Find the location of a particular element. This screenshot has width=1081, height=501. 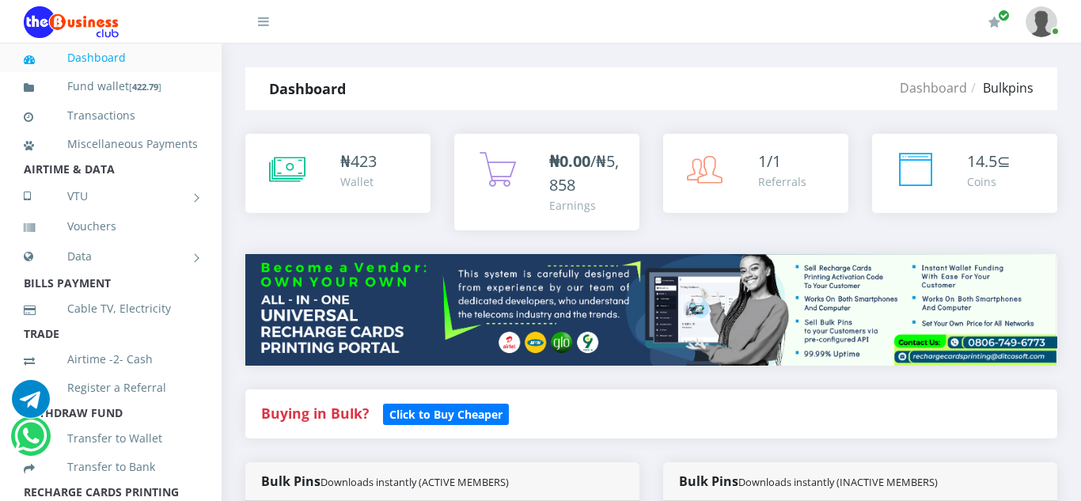

a: Register a Referral is located at coordinates (111, 388).